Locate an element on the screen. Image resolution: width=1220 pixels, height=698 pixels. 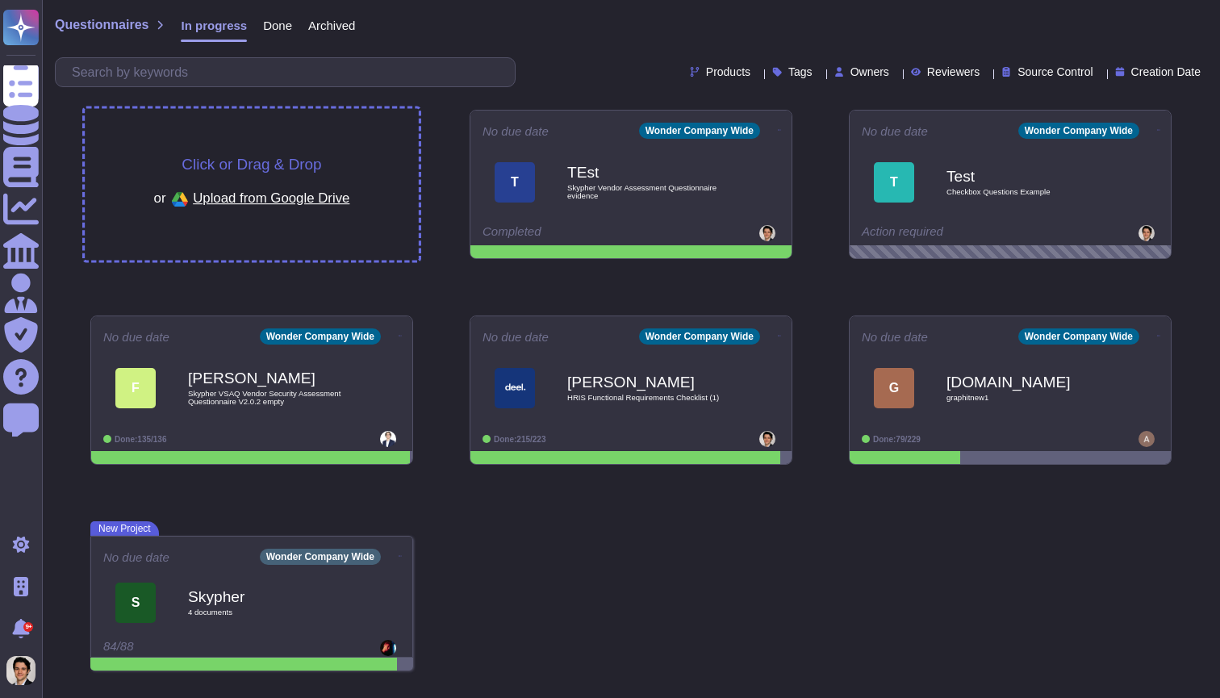
span: Skypher VSAQ Vendor Security Assessment Questionnaire V2.0.2 empty is located at coordinates (269, 397).